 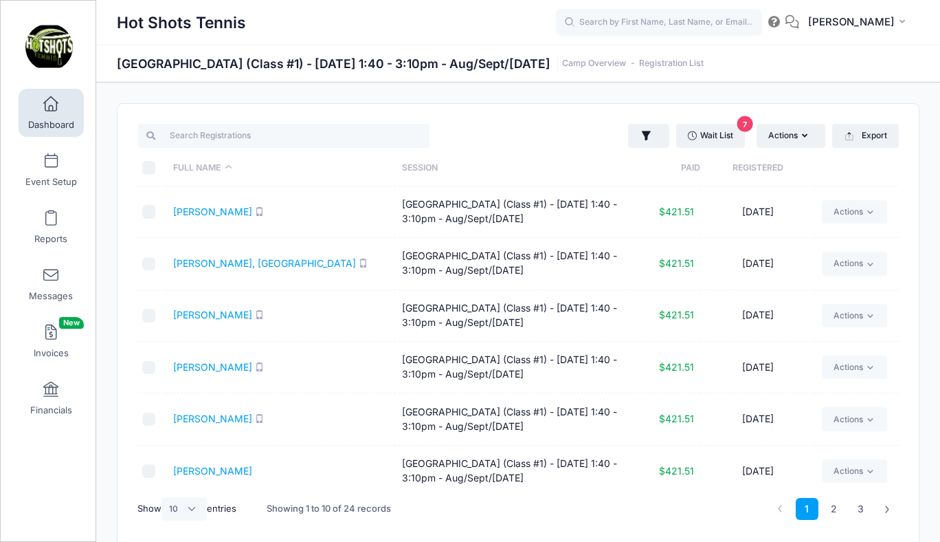 I want to click on a: Hot Shots Tennis, so click(x=49, y=47).